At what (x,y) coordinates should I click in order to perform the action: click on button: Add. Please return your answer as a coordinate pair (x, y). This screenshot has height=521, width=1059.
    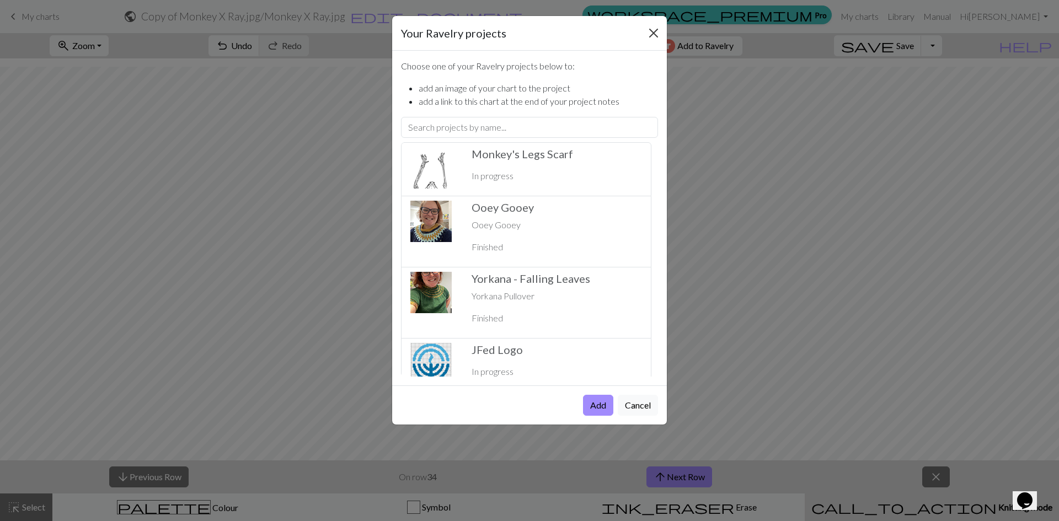
    Looking at the image, I should click on (598, 405).